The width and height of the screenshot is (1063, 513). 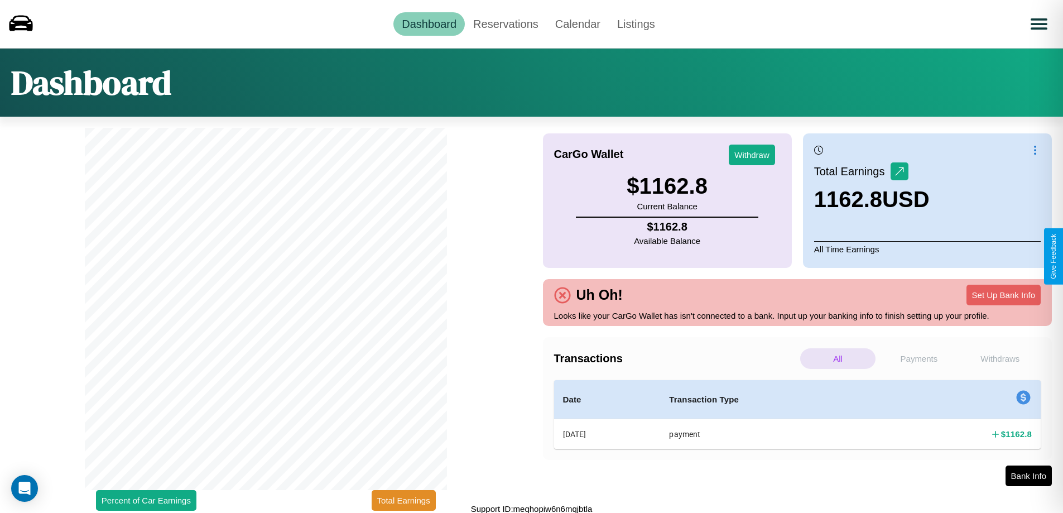 I want to click on button: Bank Info, so click(x=1029, y=476).